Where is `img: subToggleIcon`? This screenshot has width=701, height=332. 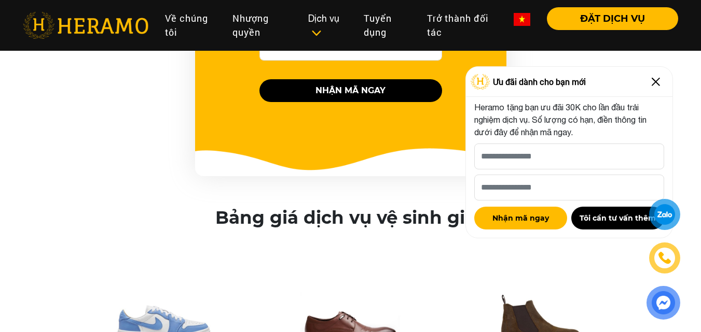 img: subToggleIcon is located at coordinates (316, 33).